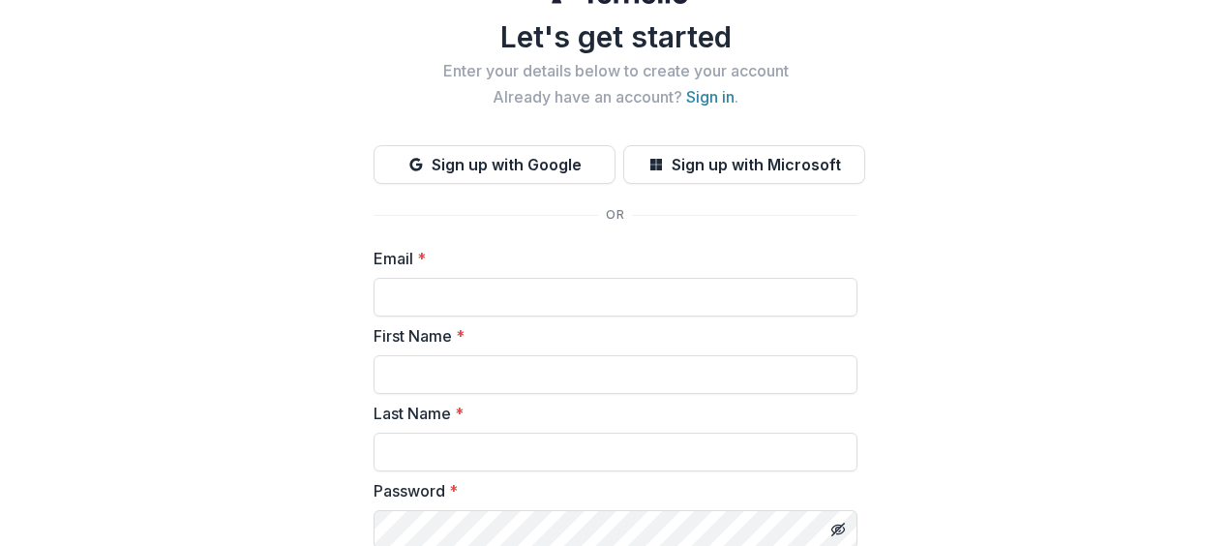  Describe the element at coordinates (744, 164) in the screenshot. I see `button: Sign up with Microsoft` at that location.